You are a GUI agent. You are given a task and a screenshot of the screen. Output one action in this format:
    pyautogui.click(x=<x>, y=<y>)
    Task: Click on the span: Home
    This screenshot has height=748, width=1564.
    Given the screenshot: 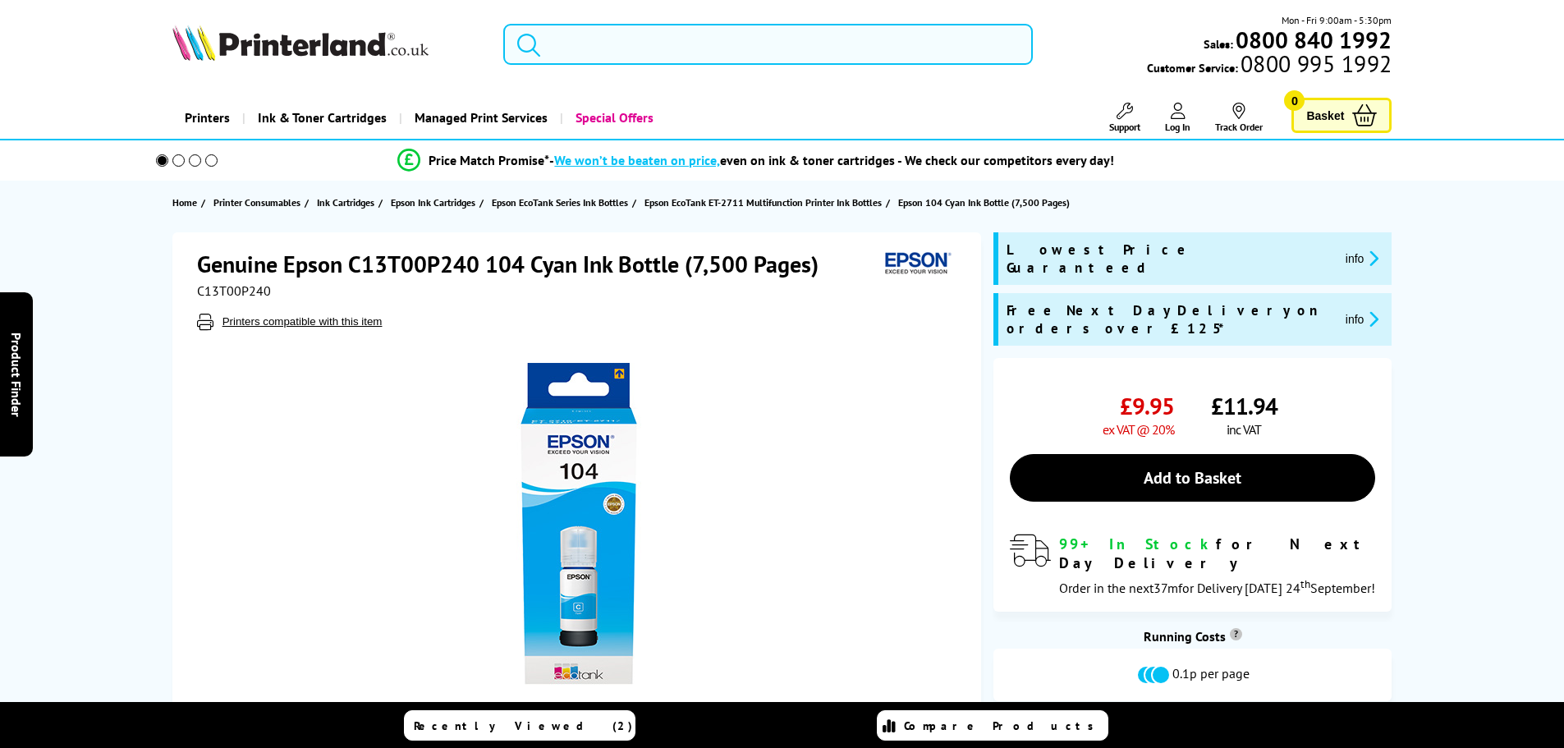 What is the action you would take?
    pyautogui.click(x=185, y=202)
    